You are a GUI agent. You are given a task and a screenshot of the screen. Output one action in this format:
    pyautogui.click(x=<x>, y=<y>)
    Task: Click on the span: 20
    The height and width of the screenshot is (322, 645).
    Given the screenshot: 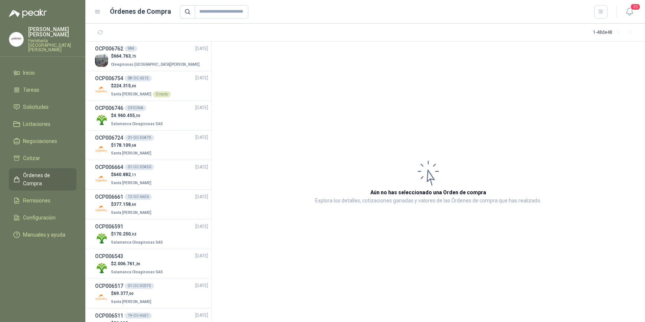 What is the action you would take?
    pyautogui.click(x=635, y=7)
    